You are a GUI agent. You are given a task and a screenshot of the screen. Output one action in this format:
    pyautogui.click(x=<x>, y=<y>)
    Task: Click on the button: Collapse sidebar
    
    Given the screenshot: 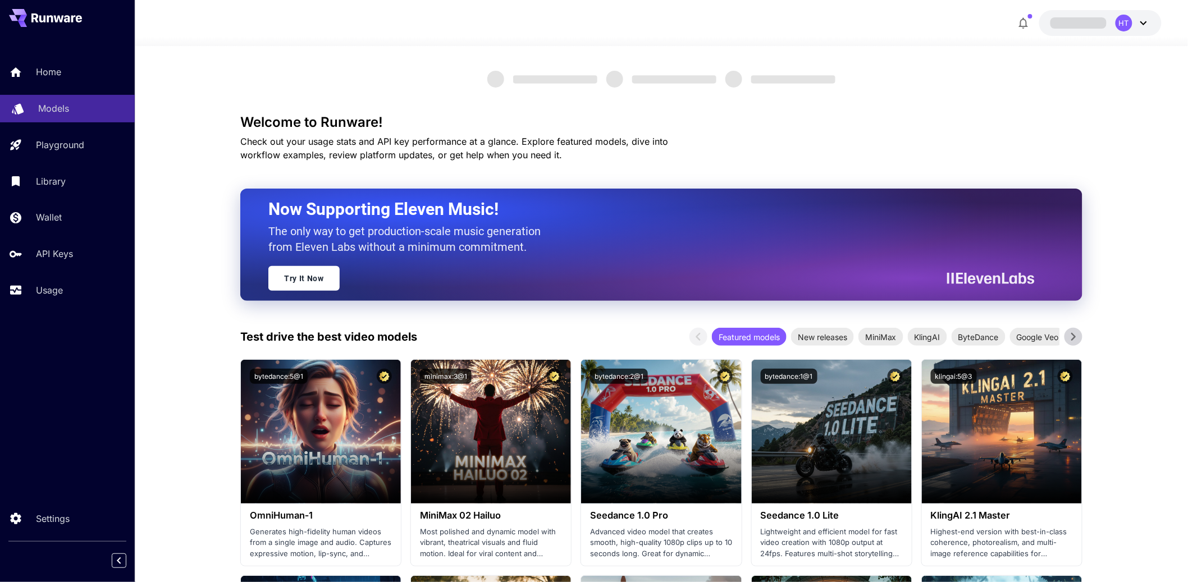 What is the action you would take?
    pyautogui.click(x=119, y=561)
    